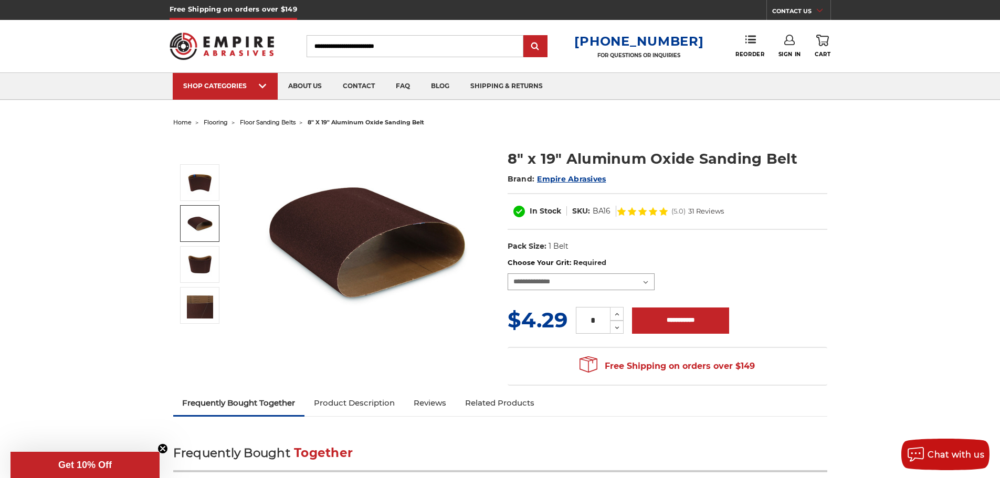 The height and width of the screenshot is (478, 1000). I want to click on dd: BA16, so click(602, 211).